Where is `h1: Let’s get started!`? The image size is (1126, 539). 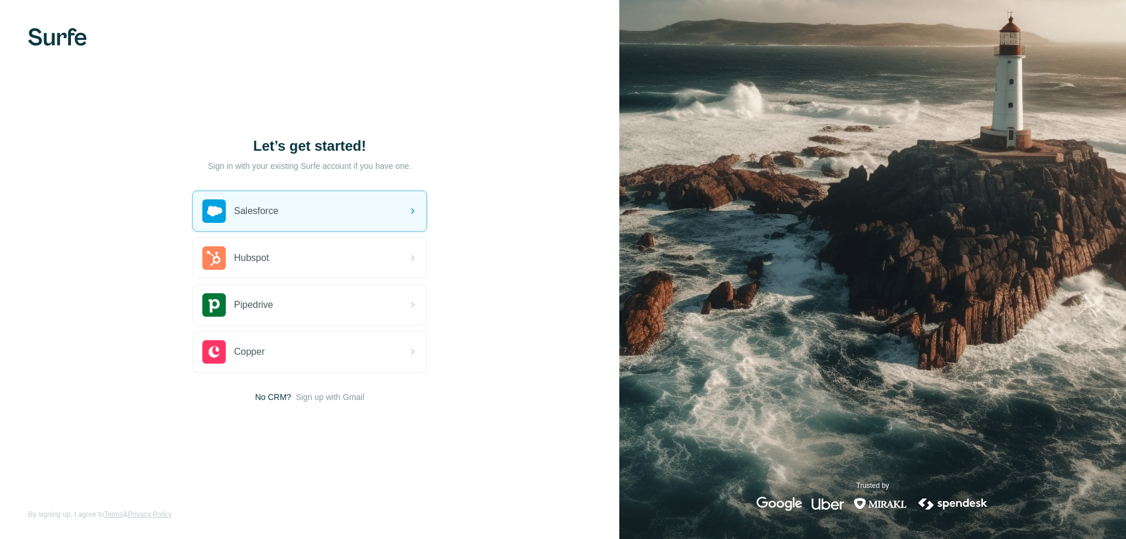 h1: Let’s get started! is located at coordinates (310, 146).